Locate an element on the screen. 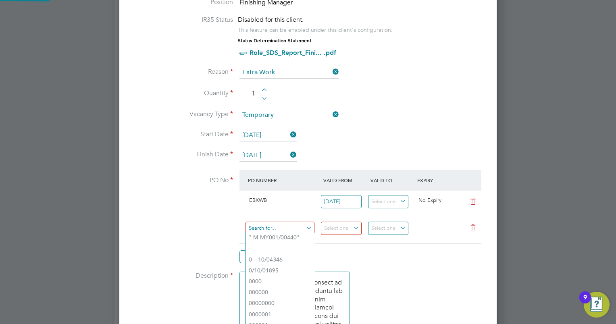 The height and width of the screenshot is (324, 616). div: 9 is located at coordinates (585, 303).